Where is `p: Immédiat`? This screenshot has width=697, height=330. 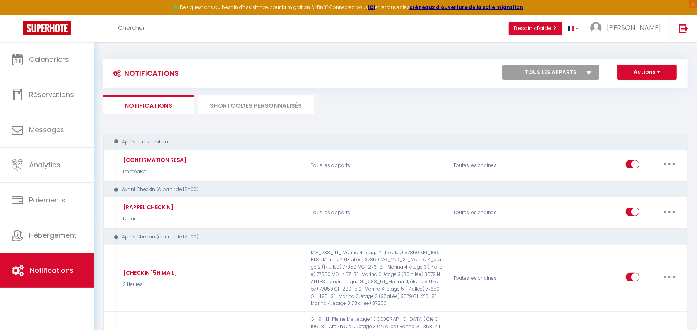
p: Immédiat is located at coordinates (154, 172).